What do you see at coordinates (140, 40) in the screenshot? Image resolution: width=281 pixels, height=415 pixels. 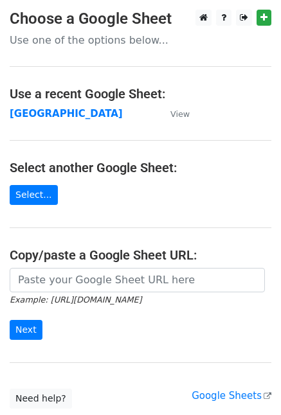 I see `p: Use one of the options below...` at bounding box center [140, 40].